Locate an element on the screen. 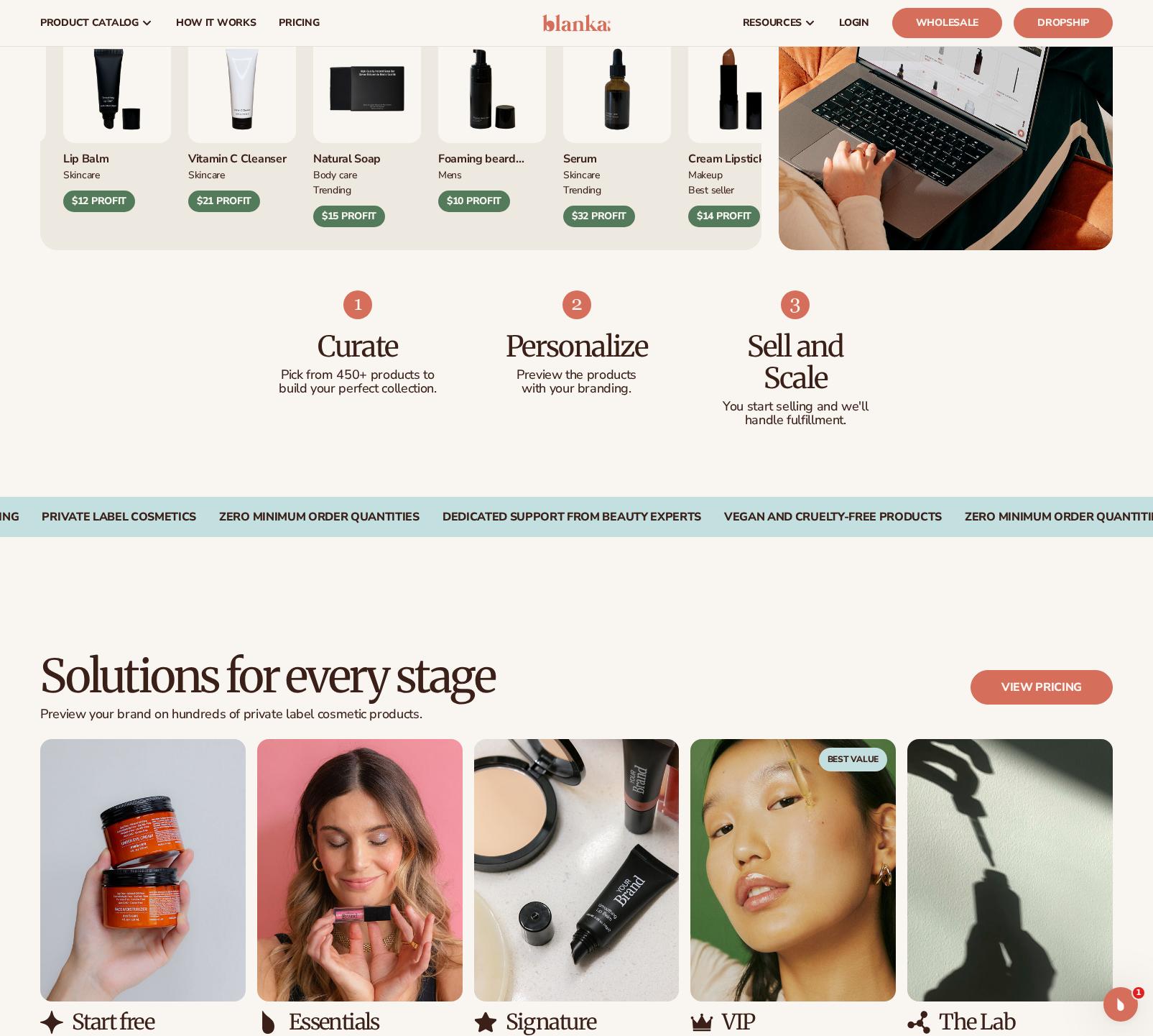 The height and width of the screenshot is (1036, 1153). div: BEST SELLER is located at coordinates (743, 189).